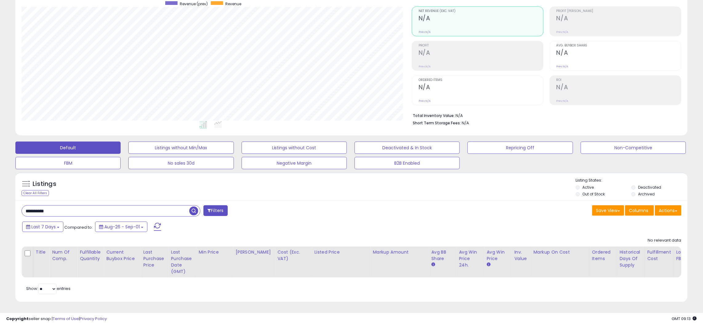  Describe the element at coordinates (481, 46) in the screenshot. I see `span: Profit` at that location.